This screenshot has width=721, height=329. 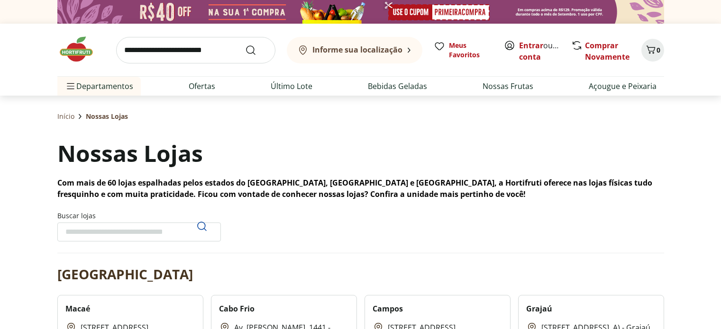 I want to click on h2: Campos, so click(x=388, y=309).